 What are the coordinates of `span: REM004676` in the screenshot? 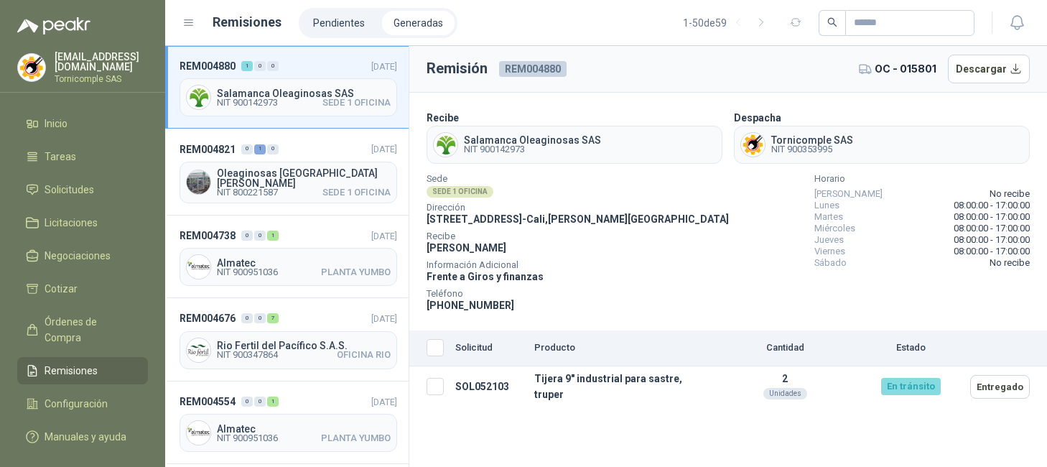 It's located at (208, 318).